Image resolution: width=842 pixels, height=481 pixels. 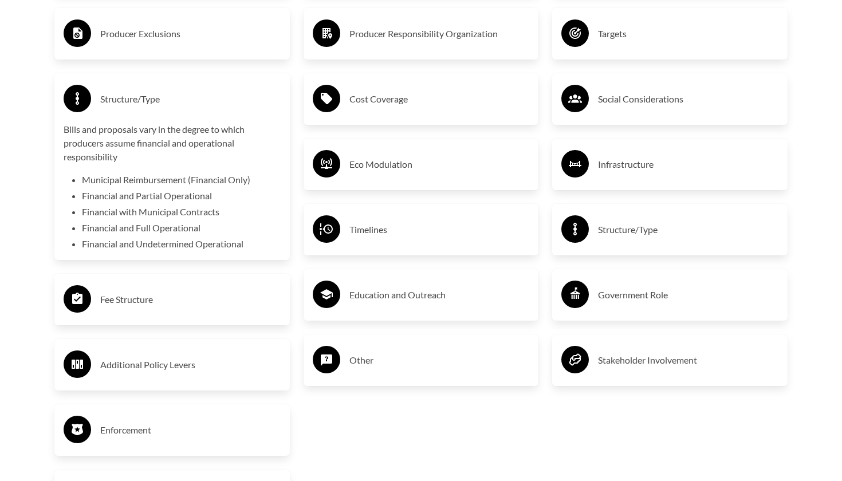 I want to click on h3: Additional Policy Levers, so click(x=190, y=365).